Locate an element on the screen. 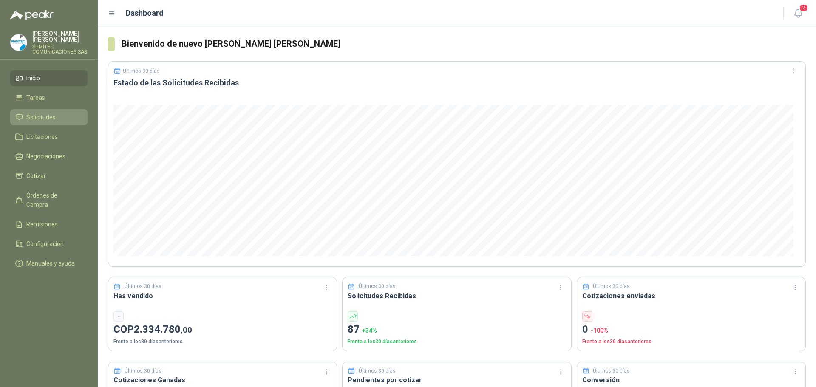 This screenshot has height=387, width=816. h3: Cotizaciones enviadas is located at coordinates (691, 296).